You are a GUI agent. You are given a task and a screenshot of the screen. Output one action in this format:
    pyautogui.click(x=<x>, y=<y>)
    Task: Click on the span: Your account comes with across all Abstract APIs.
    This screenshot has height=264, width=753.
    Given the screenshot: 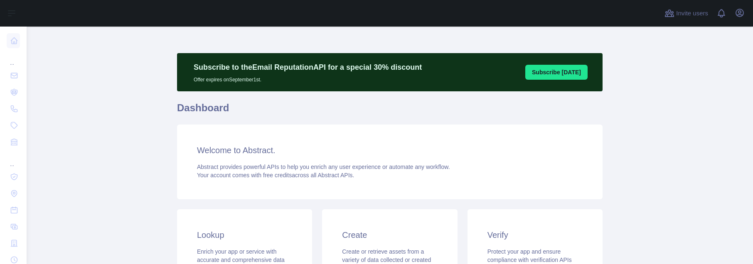 What is the action you would take?
    pyautogui.click(x=276, y=175)
    